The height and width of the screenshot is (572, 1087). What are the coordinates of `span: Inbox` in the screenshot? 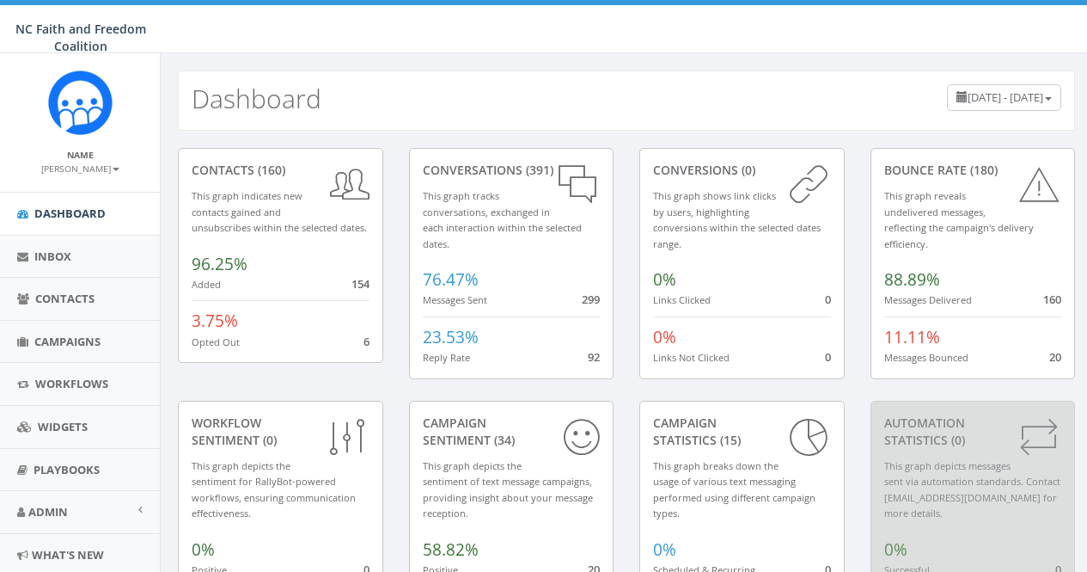 It's located at (52, 256).